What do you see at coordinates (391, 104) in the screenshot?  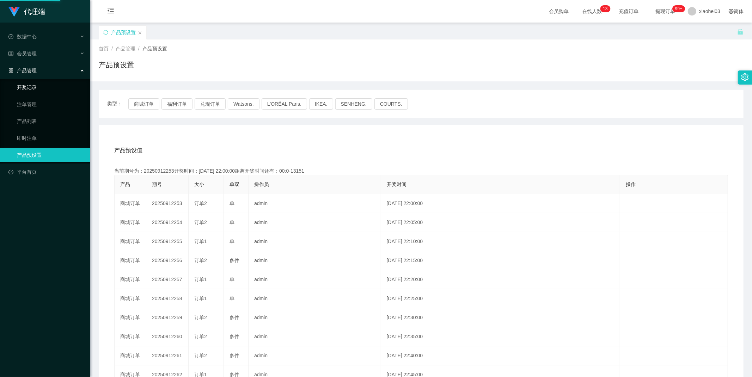 I see `button: COURTS.` at bounding box center [391, 104].